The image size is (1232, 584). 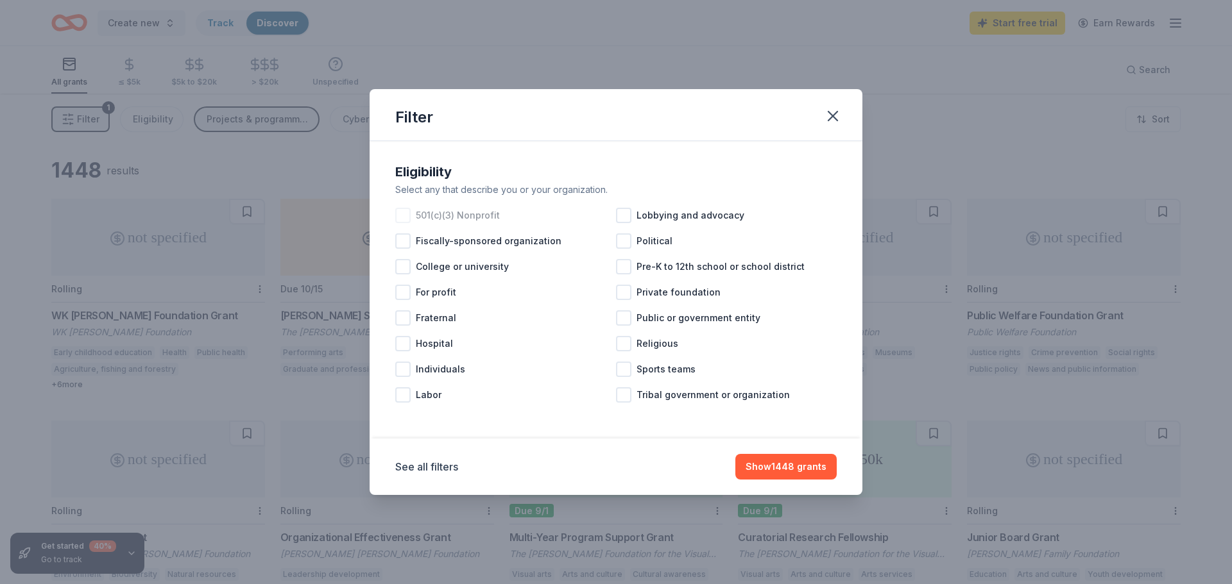 What do you see at coordinates (786, 467) in the screenshot?
I see `button: Show1448 grants` at bounding box center [786, 467].